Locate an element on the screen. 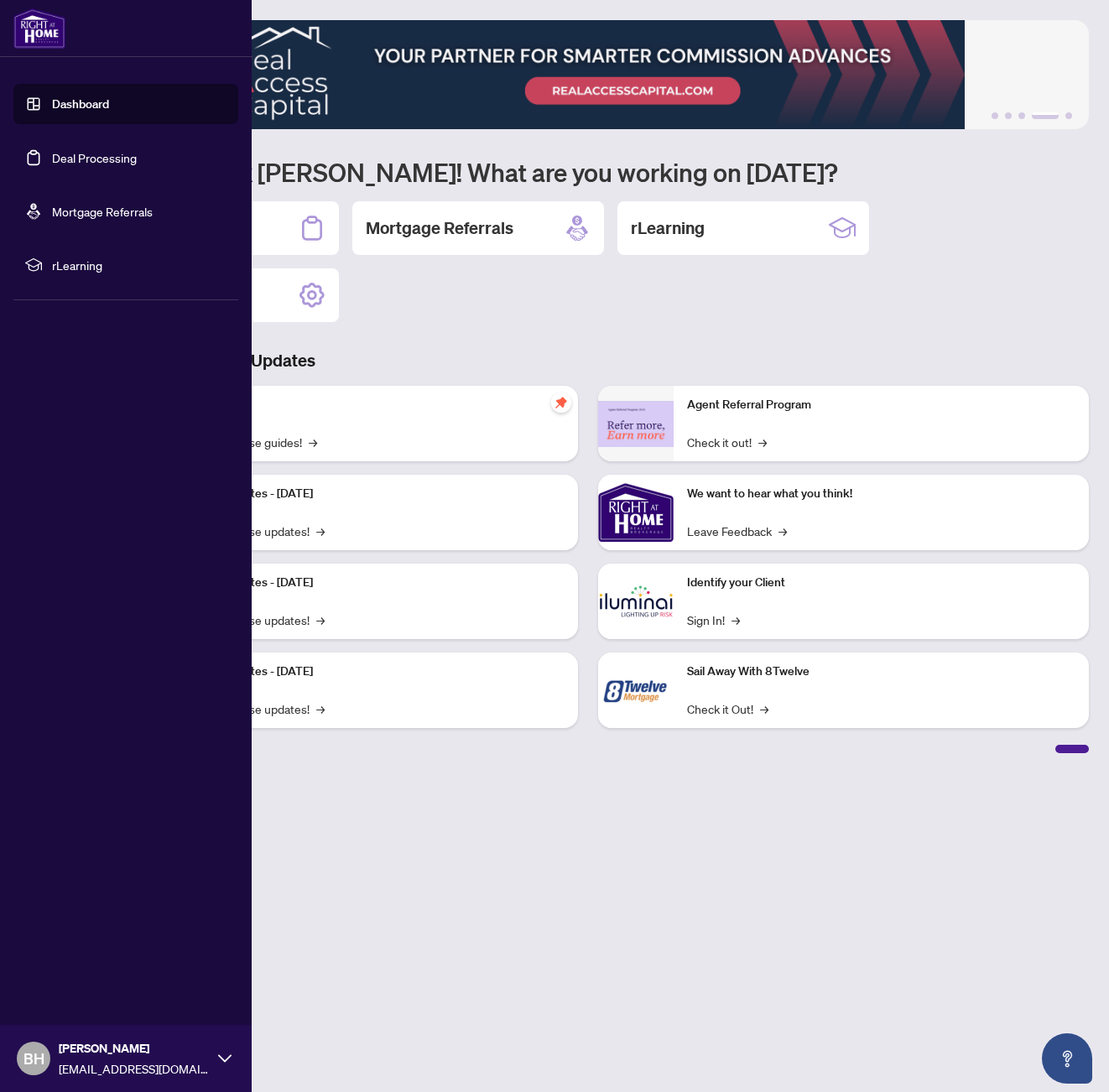 This screenshot has width=1109, height=1092. a: Check it Out!→ is located at coordinates (727, 709).